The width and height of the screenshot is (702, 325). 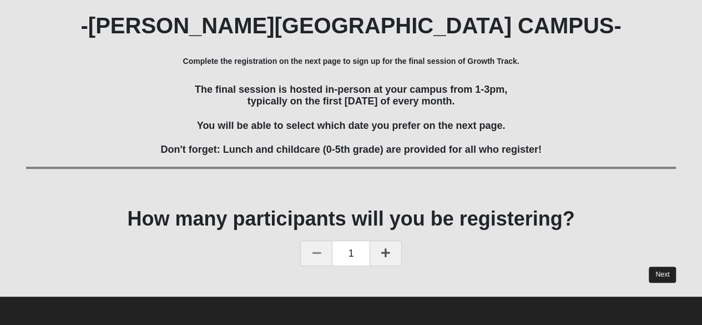 What do you see at coordinates (351, 149) in the screenshot?
I see `span: Don't forget: Lunch and childcare (0-5th grade) are provided for all who register!` at bounding box center [351, 149].